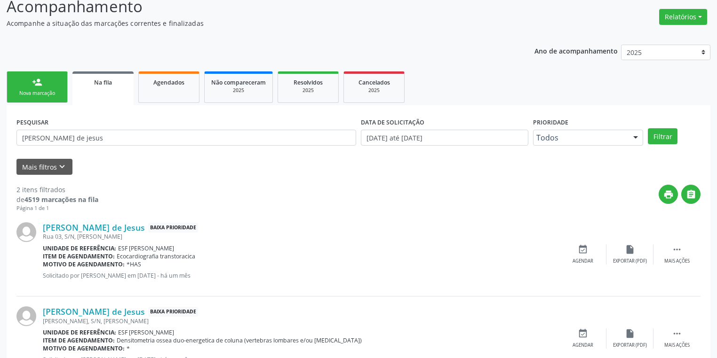  Describe the element at coordinates (239, 82) in the screenshot. I see `span: Não compareceram` at that location.